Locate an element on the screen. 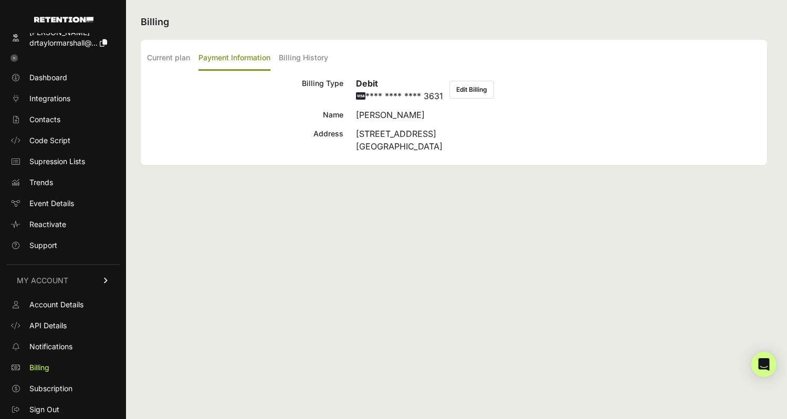 The image size is (787, 419). span: MY ACCOUNT is located at coordinates (43, 281).